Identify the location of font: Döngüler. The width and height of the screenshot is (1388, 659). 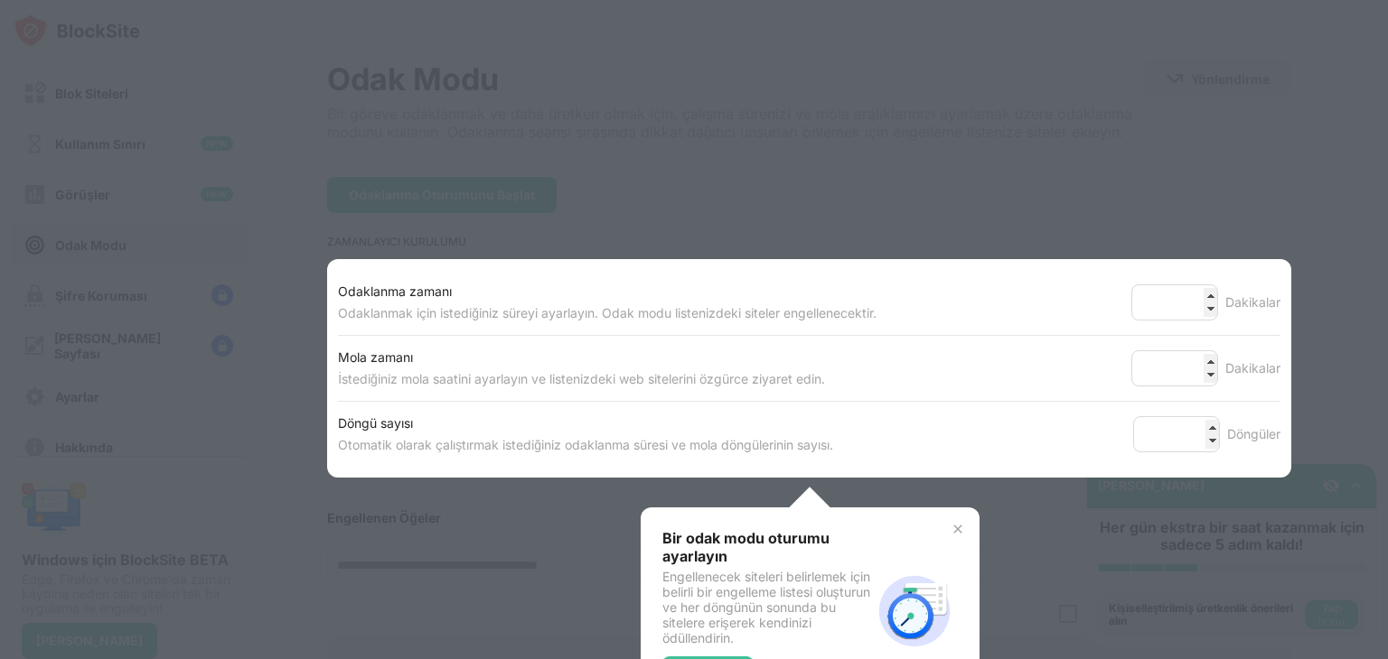
(1253, 434).